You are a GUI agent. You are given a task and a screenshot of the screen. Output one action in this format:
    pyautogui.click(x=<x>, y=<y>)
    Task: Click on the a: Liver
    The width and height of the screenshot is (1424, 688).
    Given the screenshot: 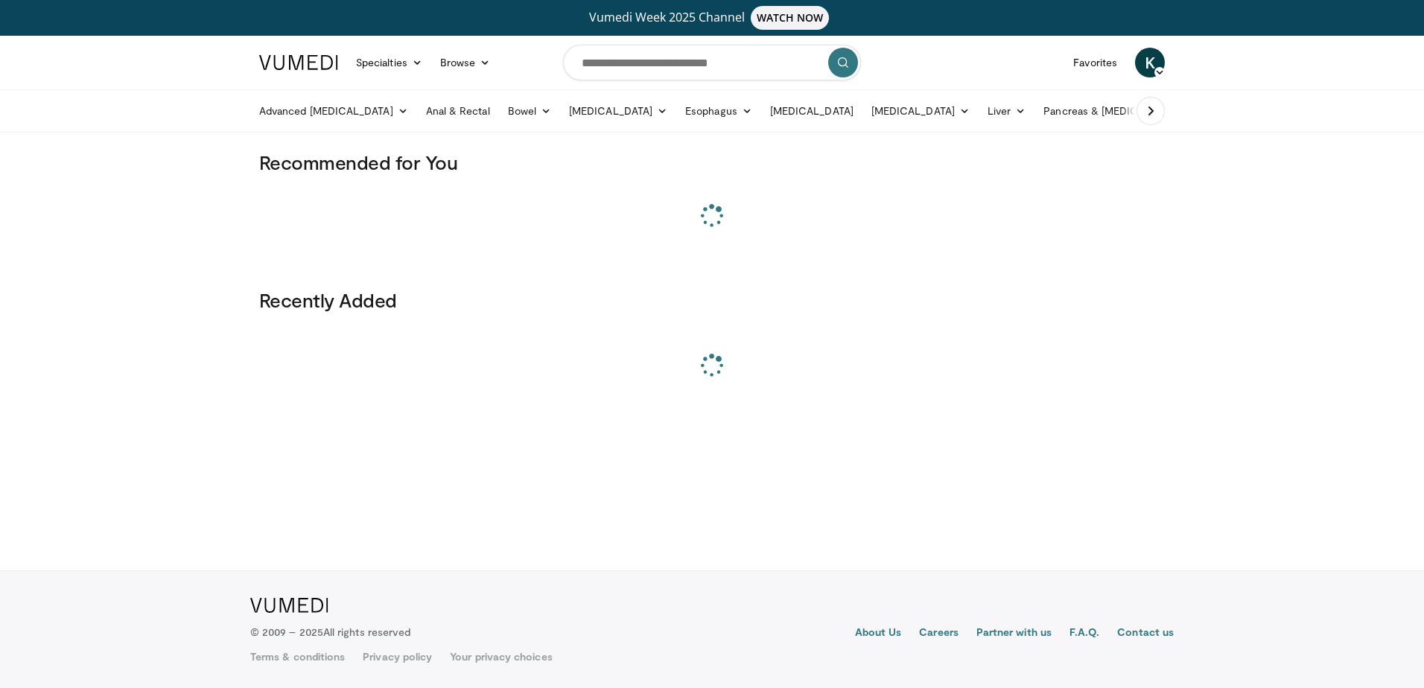 What is the action you would take?
    pyautogui.click(x=1006, y=111)
    